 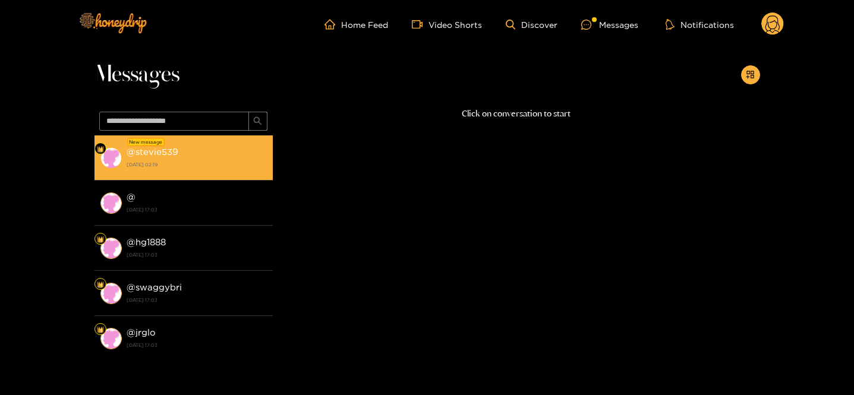 What do you see at coordinates (356, 24) in the screenshot?
I see `a: Home Feed` at bounding box center [356, 24].